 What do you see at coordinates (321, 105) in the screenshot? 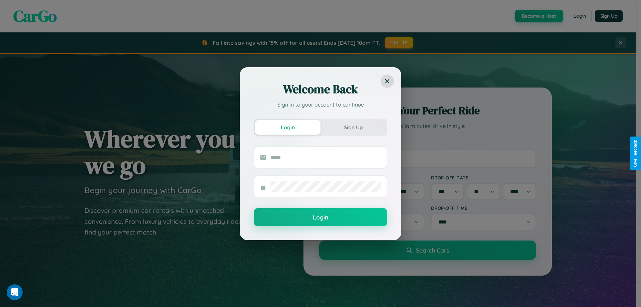
I see `p: Sign in to your account to continue` at bounding box center [321, 105].